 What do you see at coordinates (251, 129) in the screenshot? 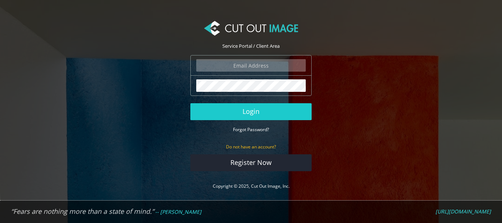
I see `a: Forgot Password?` at bounding box center [251, 129].